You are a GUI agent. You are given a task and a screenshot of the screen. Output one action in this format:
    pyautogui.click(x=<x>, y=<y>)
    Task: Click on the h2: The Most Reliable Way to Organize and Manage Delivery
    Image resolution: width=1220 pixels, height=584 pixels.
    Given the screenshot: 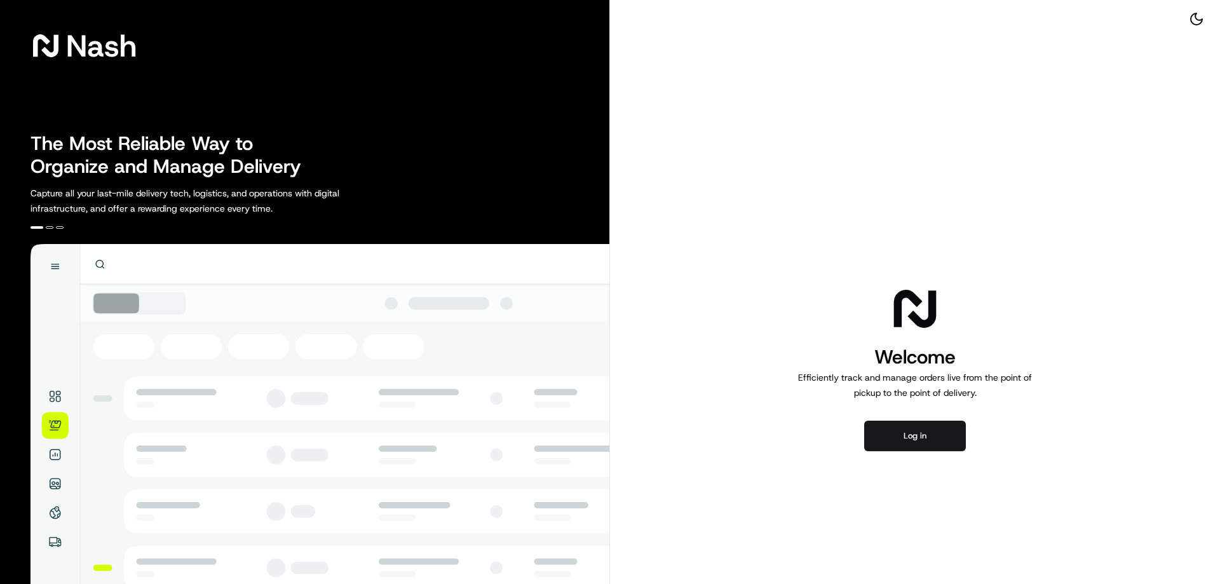 What is the action you would take?
    pyautogui.click(x=173, y=155)
    